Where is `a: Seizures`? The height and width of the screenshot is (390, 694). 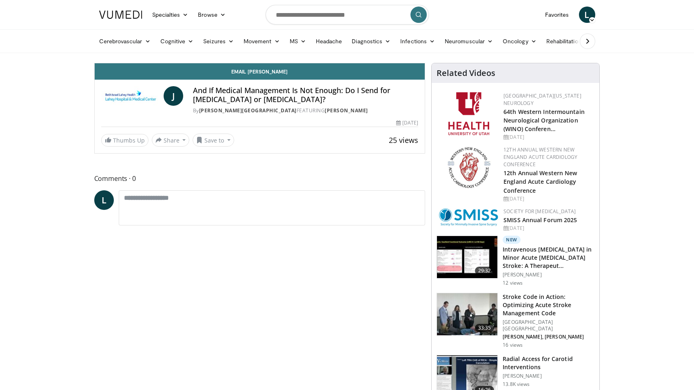
a: Seizures is located at coordinates (218, 41).